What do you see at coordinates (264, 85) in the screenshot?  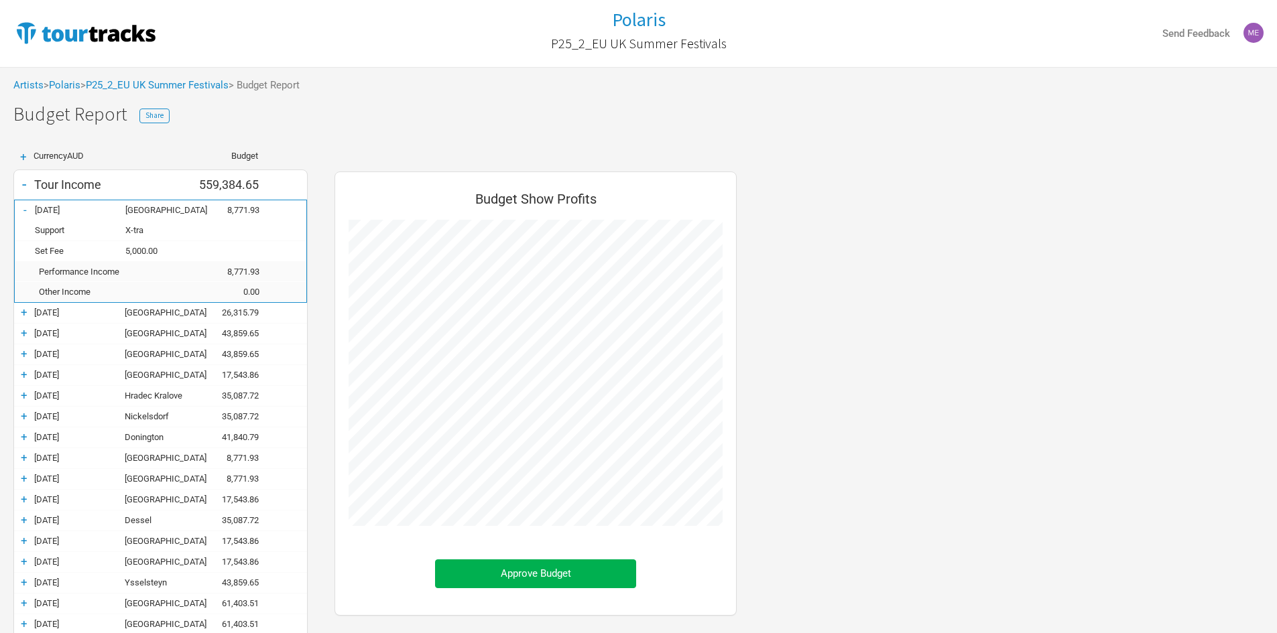 I see `span: > Budget Report` at bounding box center [264, 85].